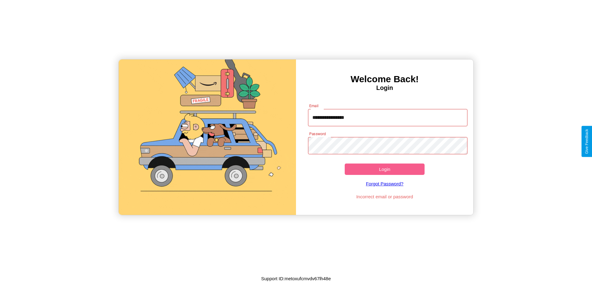 The image size is (592, 283). I want to click on div: Give Feedback, so click(586, 141).